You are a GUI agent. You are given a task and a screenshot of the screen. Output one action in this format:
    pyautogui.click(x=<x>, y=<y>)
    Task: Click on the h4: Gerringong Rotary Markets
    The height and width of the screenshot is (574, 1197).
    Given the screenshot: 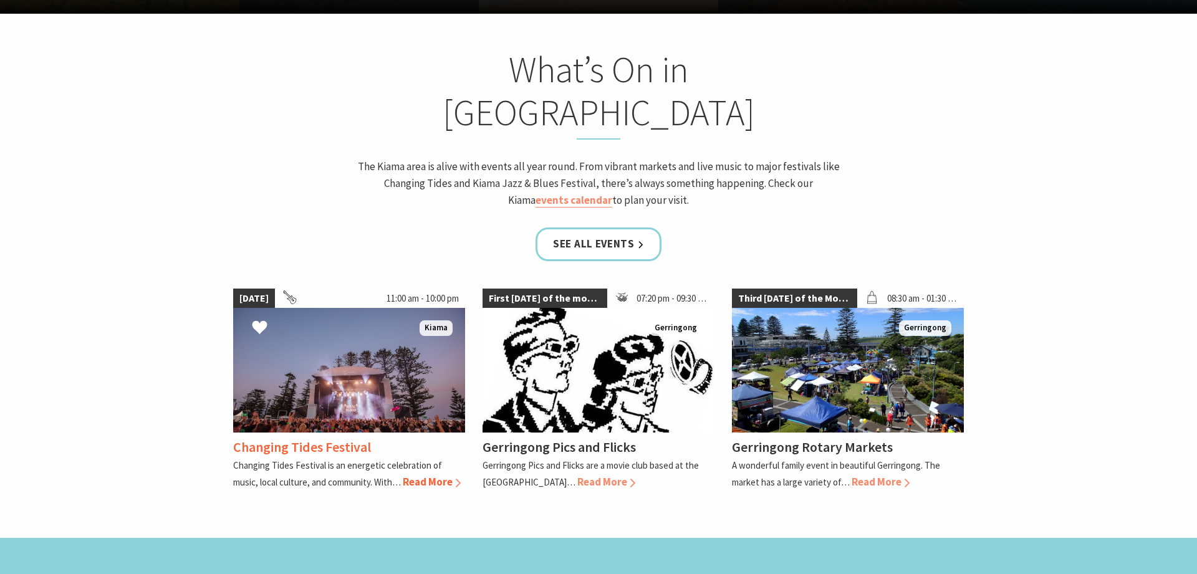 What is the action you would take?
    pyautogui.click(x=813, y=447)
    